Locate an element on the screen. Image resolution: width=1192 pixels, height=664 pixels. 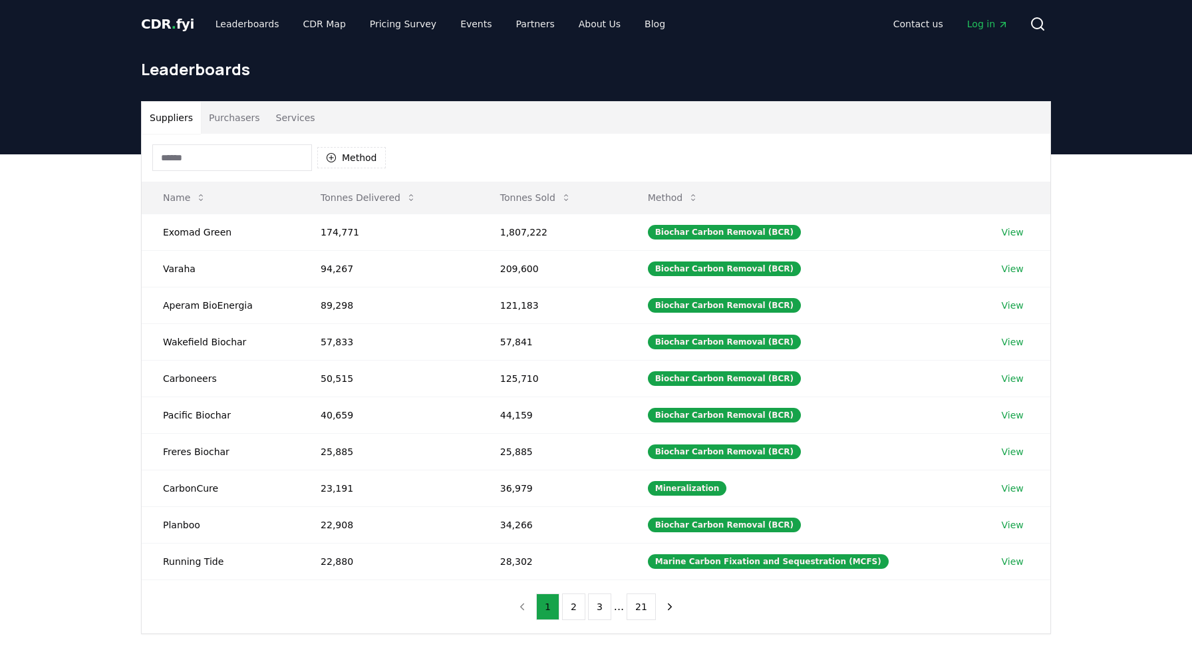
td: Carboneers is located at coordinates (220, 378).